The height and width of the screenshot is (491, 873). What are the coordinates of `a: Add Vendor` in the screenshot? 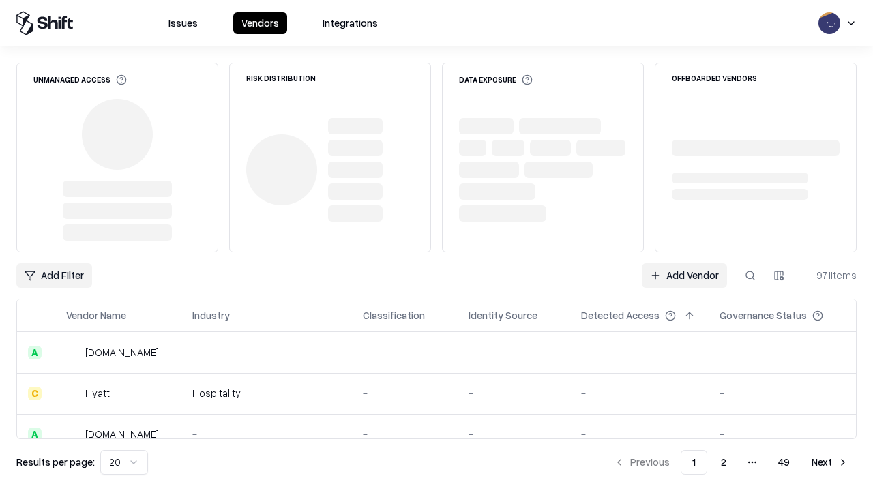 It's located at (684, 276).